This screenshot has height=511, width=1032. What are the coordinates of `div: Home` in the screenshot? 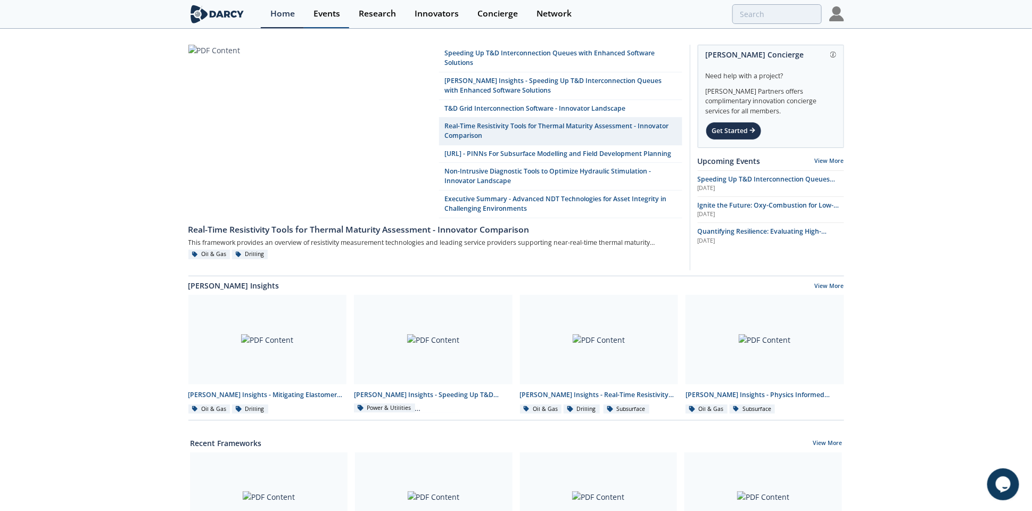 It's located at (283, 14).